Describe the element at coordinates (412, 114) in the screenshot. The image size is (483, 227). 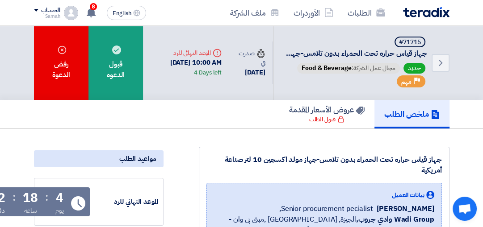
I see `a: ملخص الطلب` at that location.